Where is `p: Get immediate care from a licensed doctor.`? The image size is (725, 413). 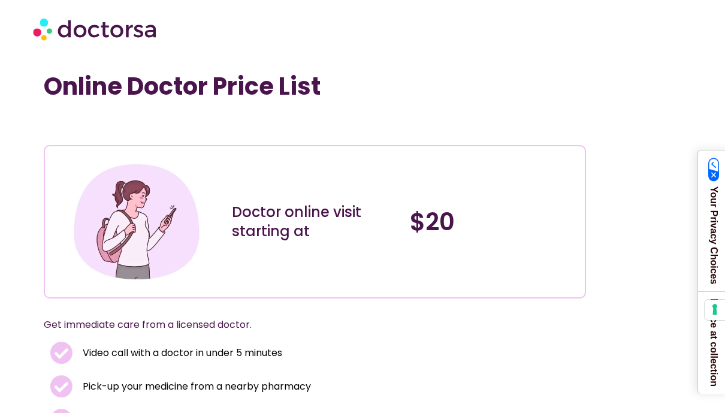 p: Get immediate care from a licensed doctor. is located at coordinates (300, 325).